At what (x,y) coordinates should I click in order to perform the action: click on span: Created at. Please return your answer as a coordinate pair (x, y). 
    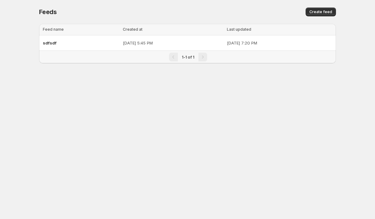
    Looking at the image, I should click on (133, 29).